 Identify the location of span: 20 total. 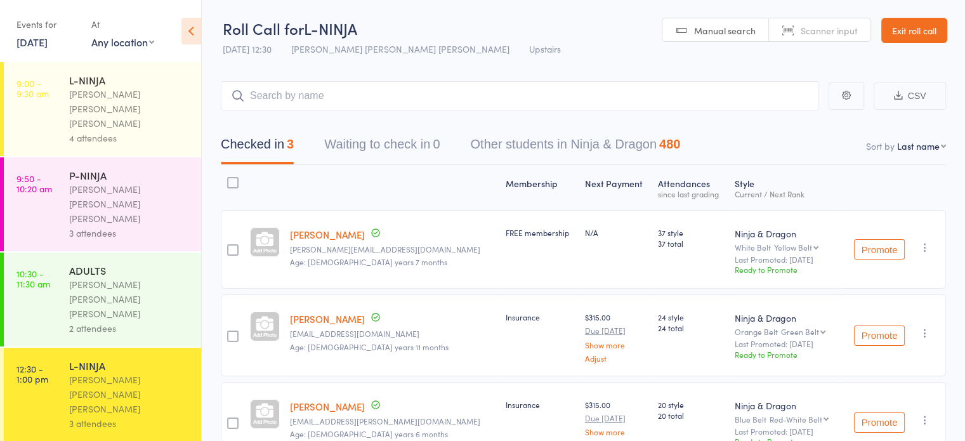
(691, 415).